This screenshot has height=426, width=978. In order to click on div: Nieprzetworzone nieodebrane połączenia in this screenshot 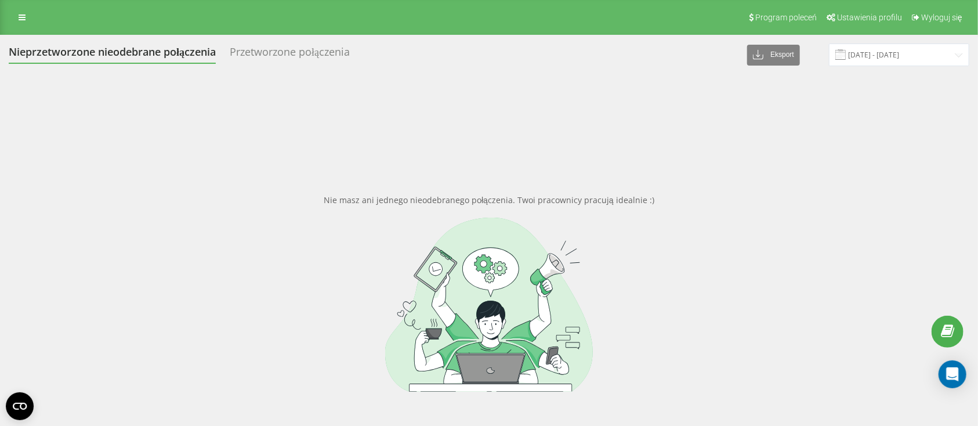, I will do `click(112, 55)`.